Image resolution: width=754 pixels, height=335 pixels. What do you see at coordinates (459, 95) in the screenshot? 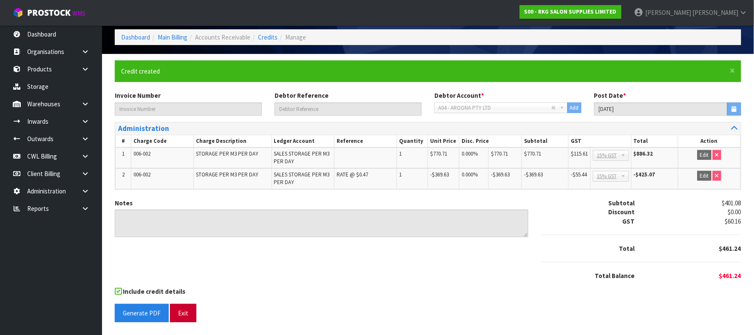
I see `label: Debtor Account` at bounding box center [459, 95].